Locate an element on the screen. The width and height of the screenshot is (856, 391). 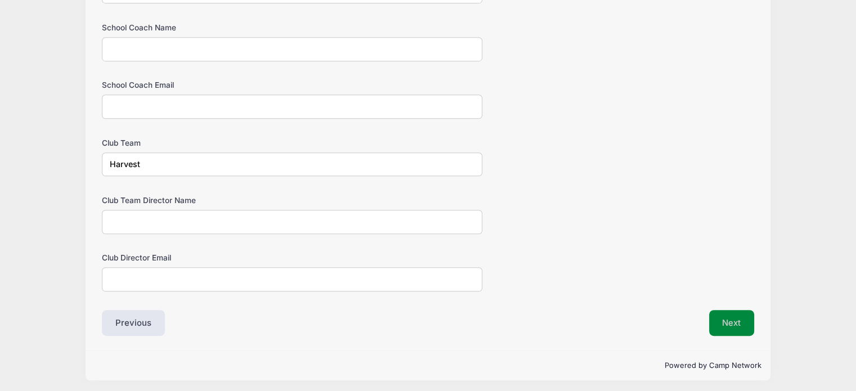
label: Club Team Director Name is located at coordinates (210, 200).